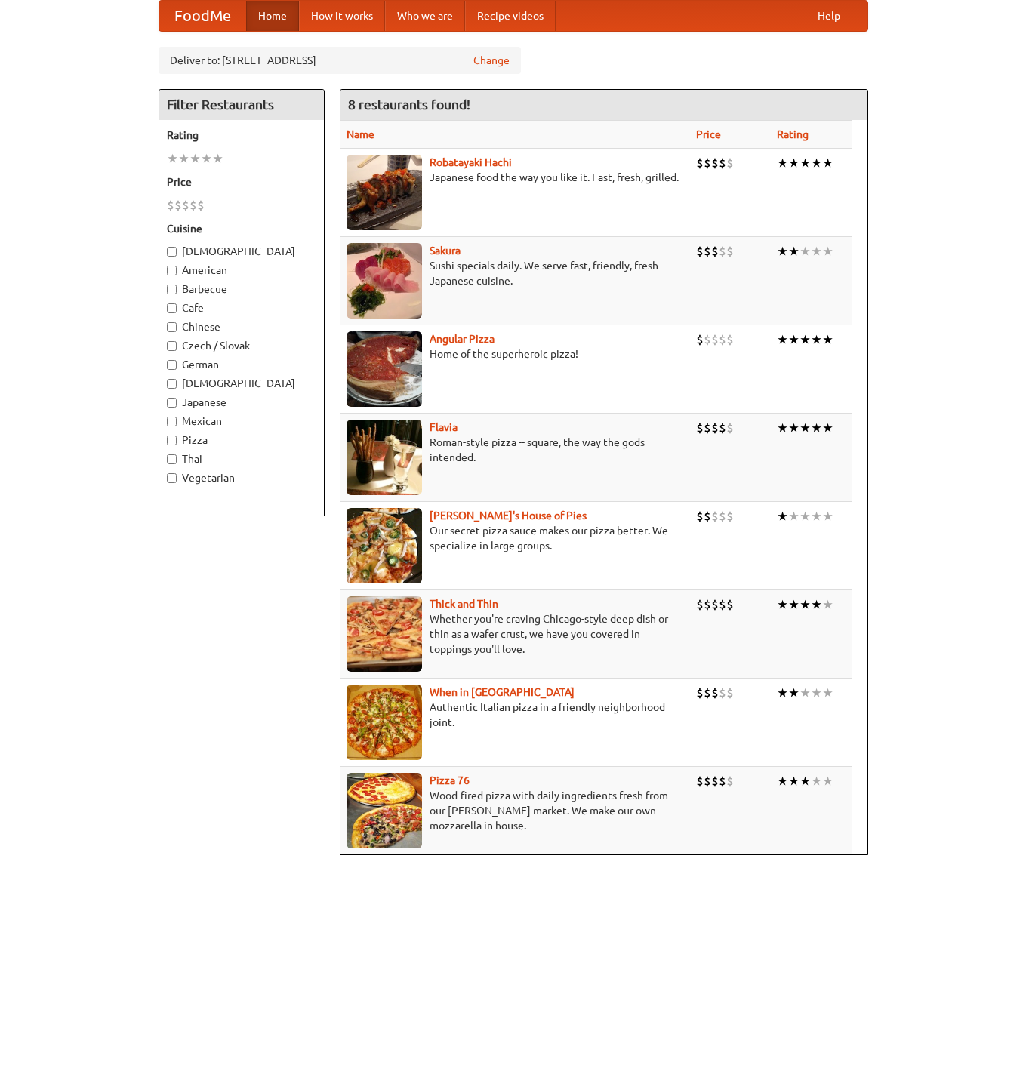  Describe the element at coordinates (171, 308) in the screenshot. I see `input: Cafe` at that location.